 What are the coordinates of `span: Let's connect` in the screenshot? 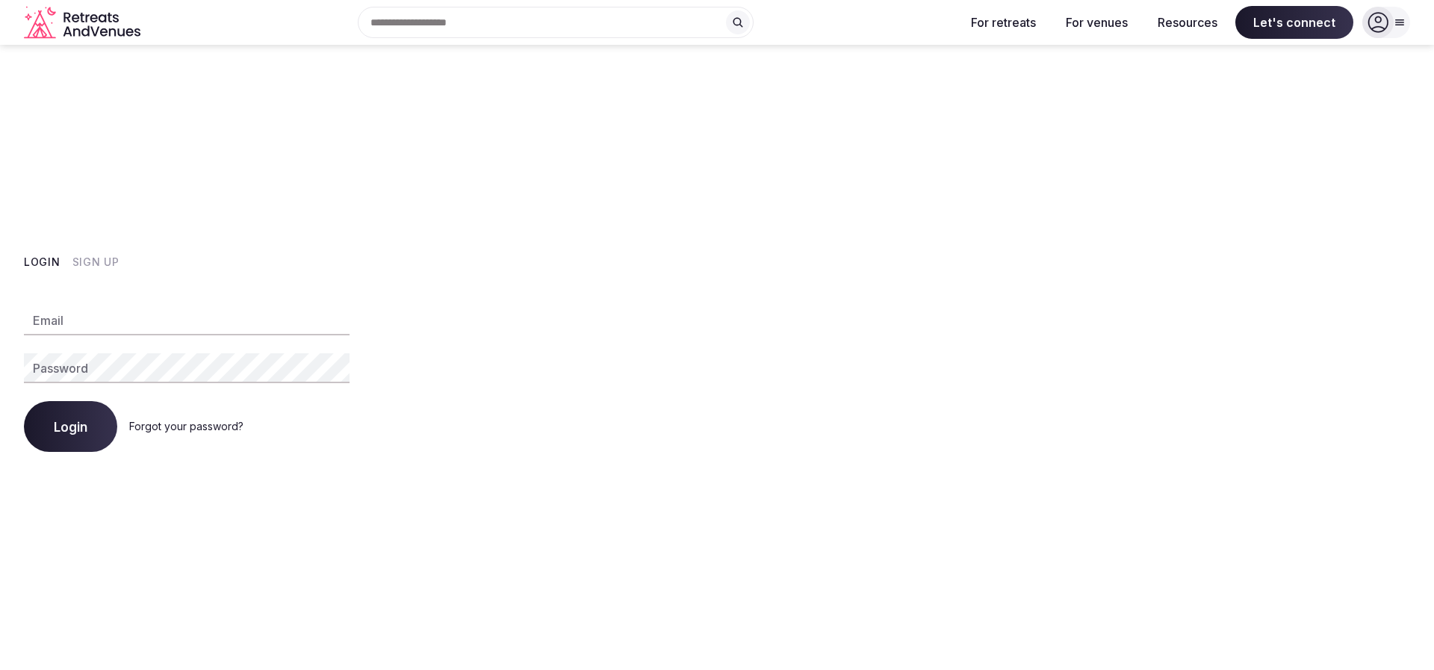 It's located at (1294, 22).